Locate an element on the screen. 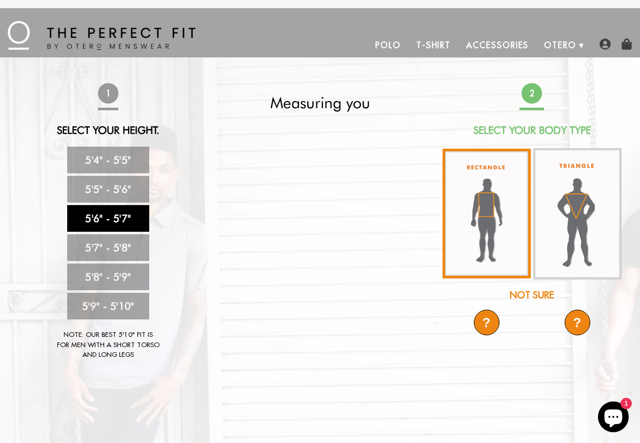 Image resolution: width=640 pixels, height=443 pixels. a: T-Shirt is located at coordinates (433, 45).